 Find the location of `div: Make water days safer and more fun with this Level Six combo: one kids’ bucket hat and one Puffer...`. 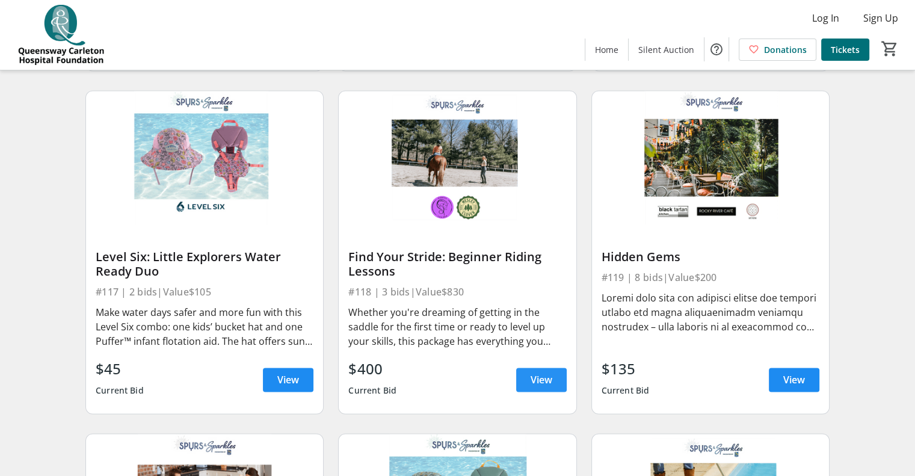

div: Make water days safer and more fun with this Level Six combo: one kids’ bucket hat and one Puffer... is located at coordinates (205, 327).